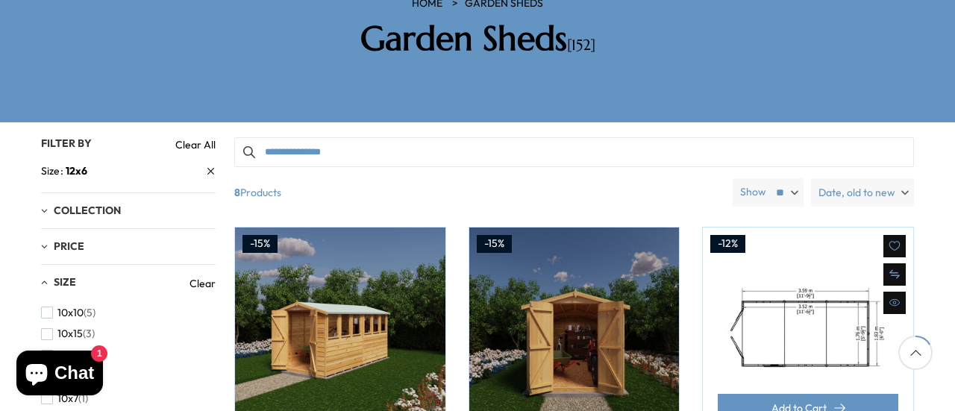  I want to click on span: 10x7, so click(68, 398).